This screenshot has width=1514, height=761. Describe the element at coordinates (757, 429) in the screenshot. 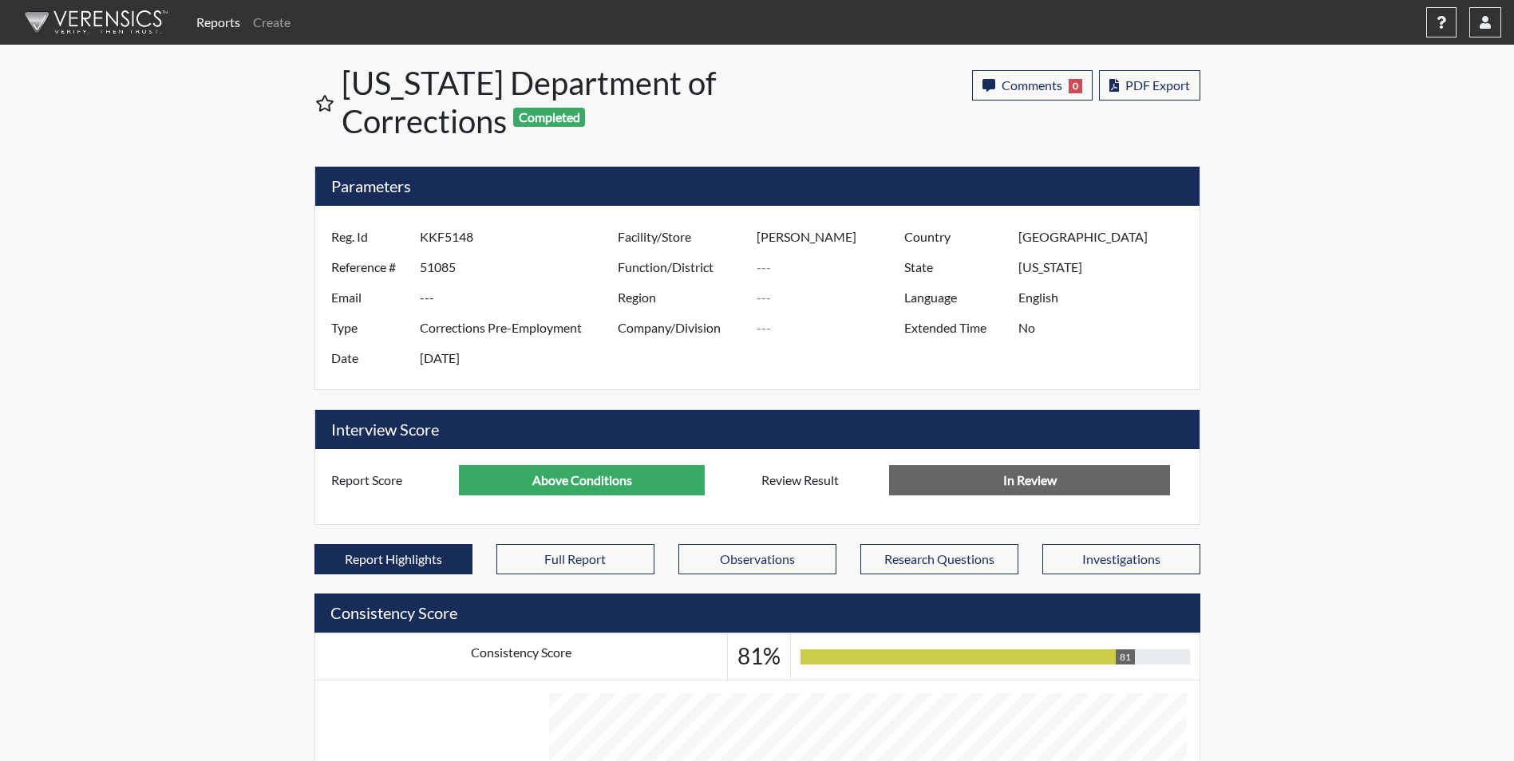

I see `h5: Interview Score` at that location.